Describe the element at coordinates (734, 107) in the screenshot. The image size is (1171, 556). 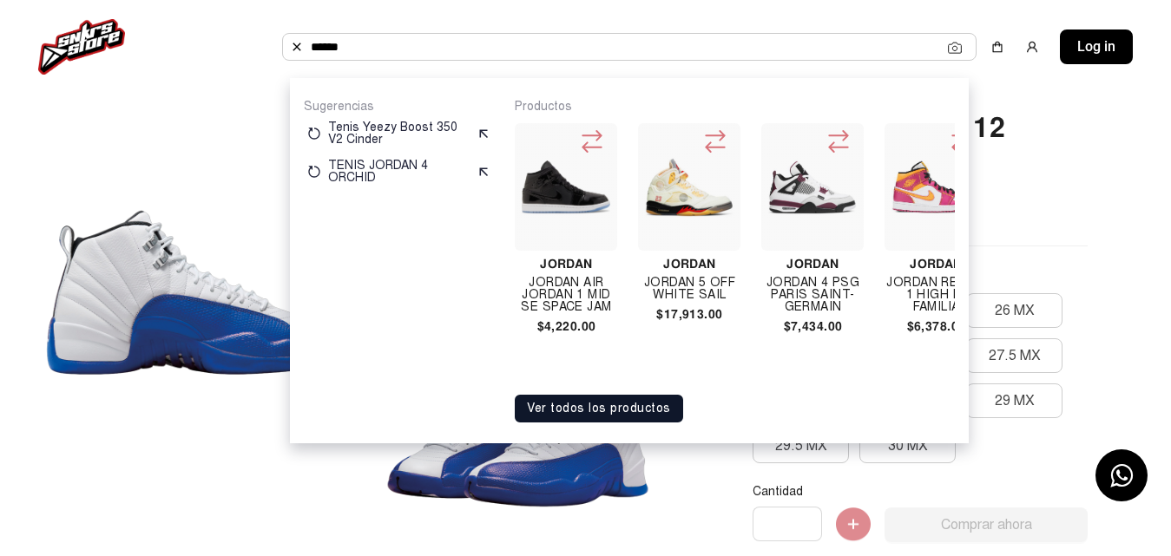
I see `p: Productos` at that location.